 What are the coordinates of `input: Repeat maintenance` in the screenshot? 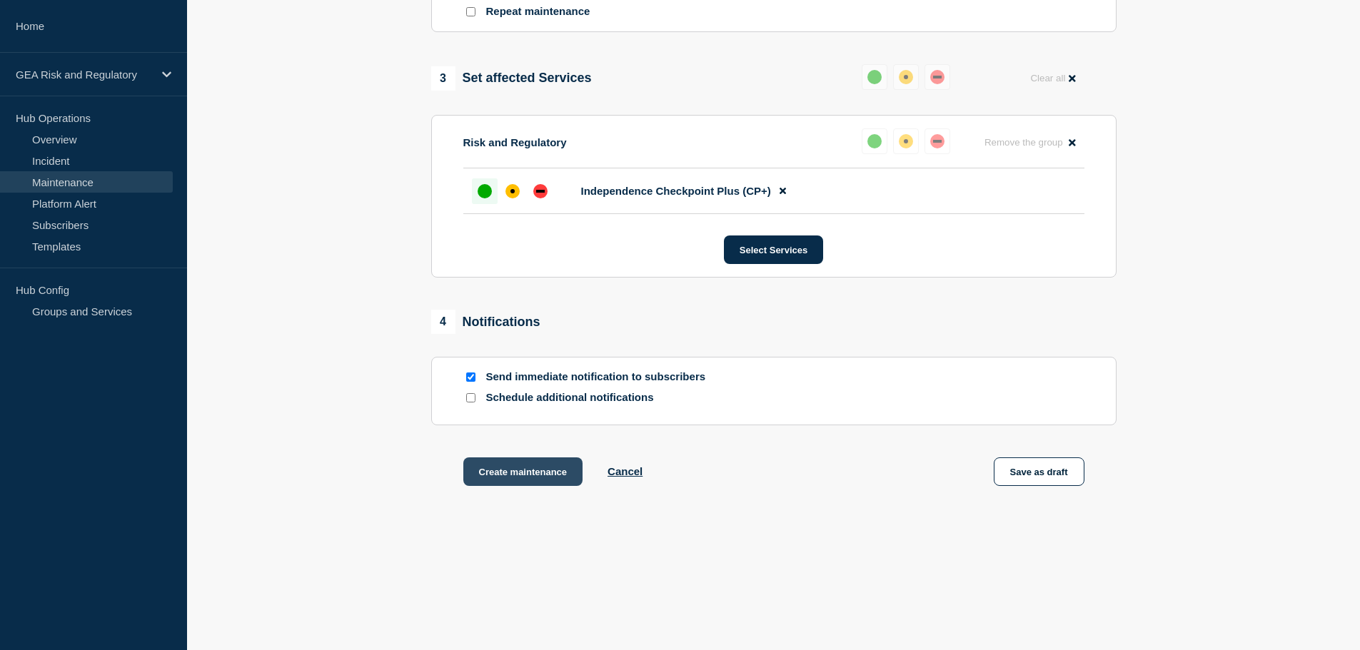 It's located at (471, 11).